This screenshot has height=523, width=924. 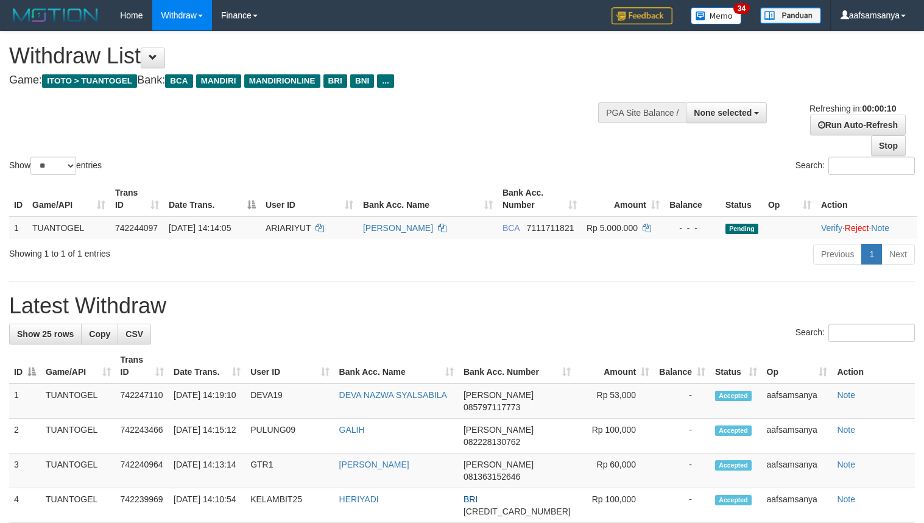 What do you see at coordinates (289, 470) in the screenshot?
I see `td: GTR1` at bounding box center [289, 470].